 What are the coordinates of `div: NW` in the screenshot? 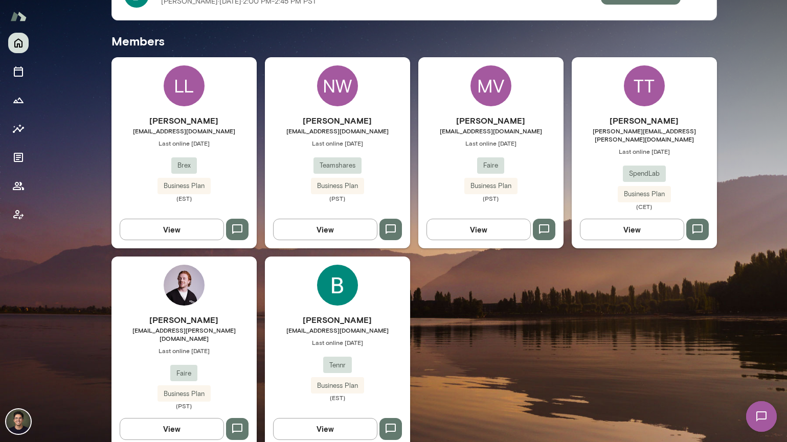 It's located at (337, 86).